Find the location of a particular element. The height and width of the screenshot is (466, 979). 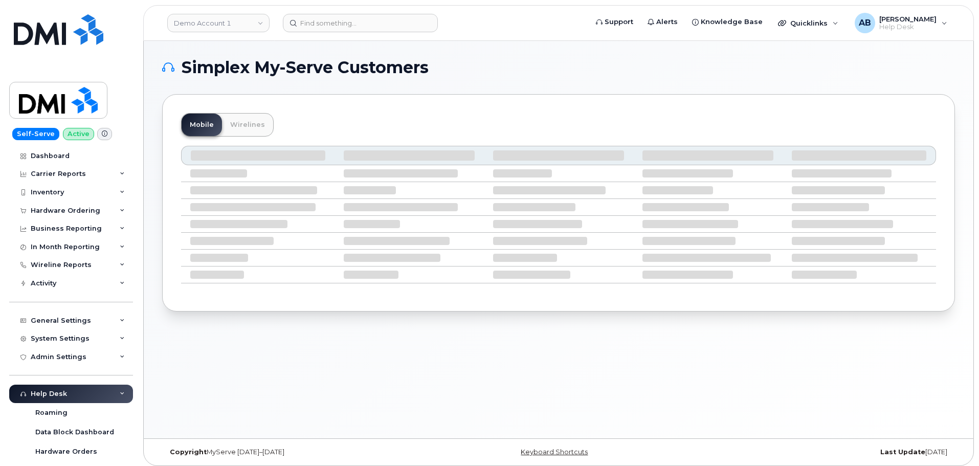

a: Wirelines is located at coordinates (248, 125).